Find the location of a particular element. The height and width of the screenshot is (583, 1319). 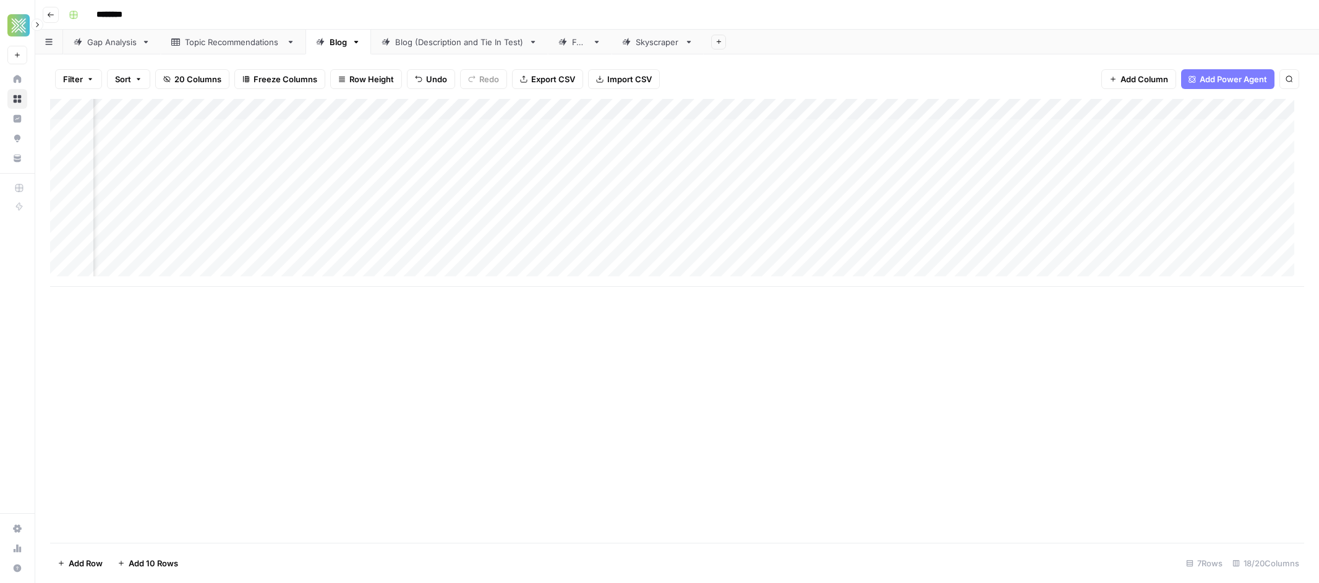

a: Opportunities is located at coordinates (17, 138).